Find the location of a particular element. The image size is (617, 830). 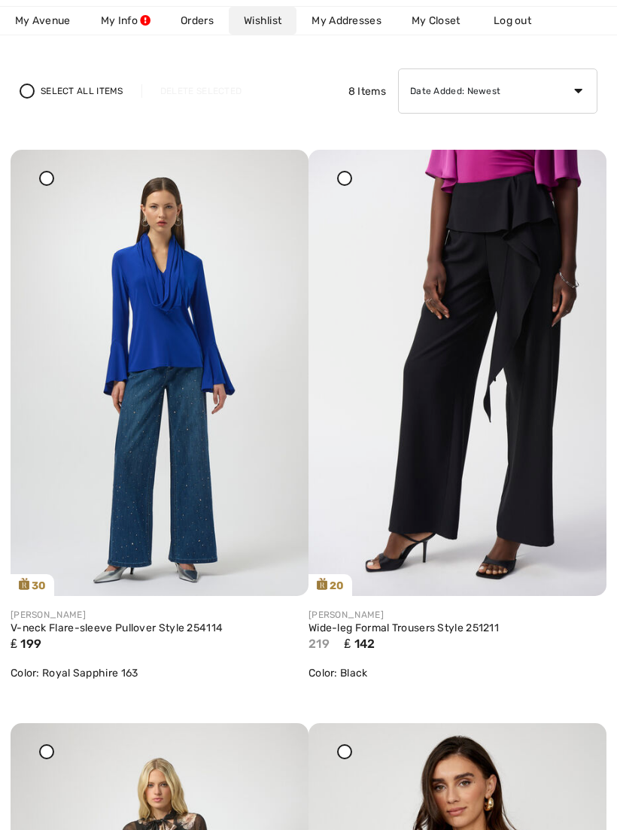

span: 219 is located at coordinates (319, 643).